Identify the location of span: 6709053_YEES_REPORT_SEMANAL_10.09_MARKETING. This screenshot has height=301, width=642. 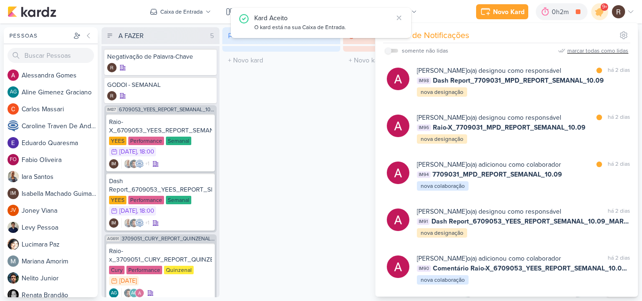
(167, 110).